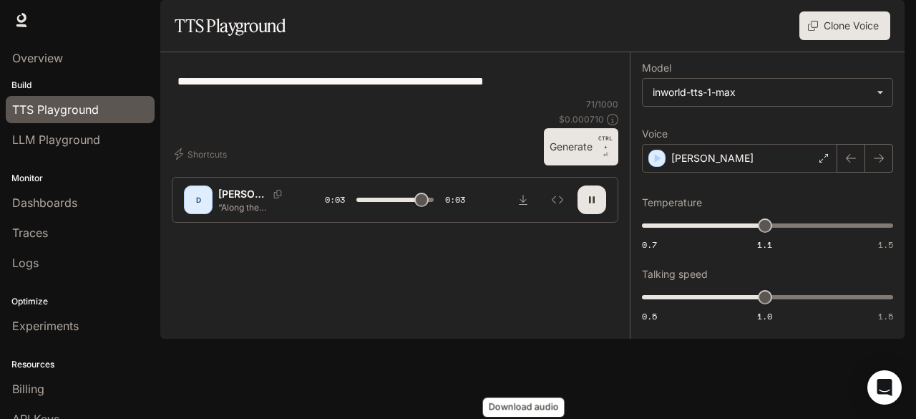 This screenshot has height=419, width=916. I want to click on button: GenerateCTRL +⏎, so click(581, 147).